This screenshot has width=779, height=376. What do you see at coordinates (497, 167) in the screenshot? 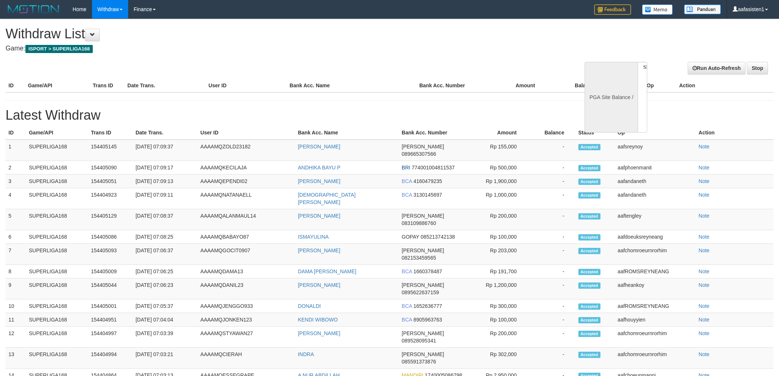
I see `td: Rp 500,000` at bounding box center [497, 167].